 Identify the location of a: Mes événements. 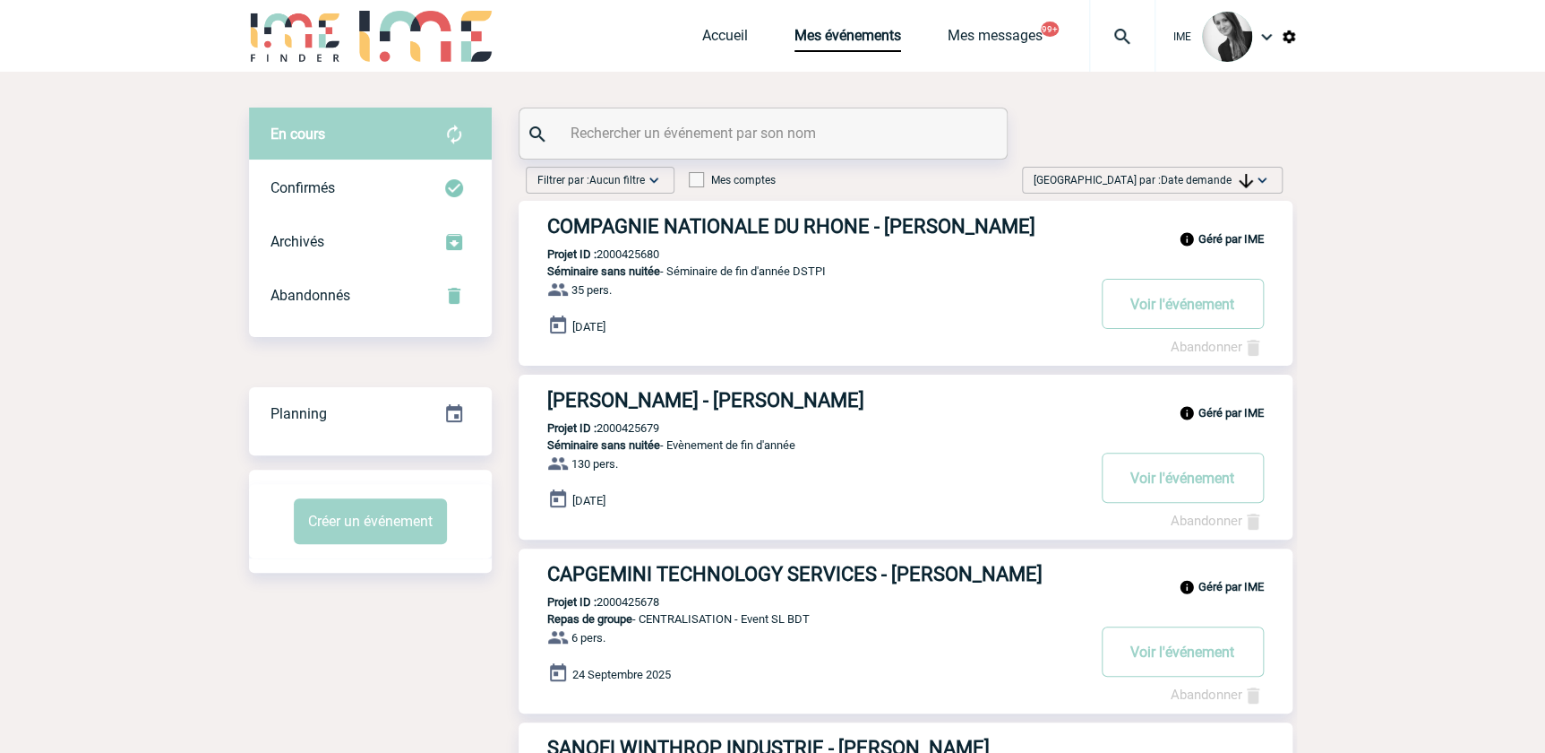
(848, 39).